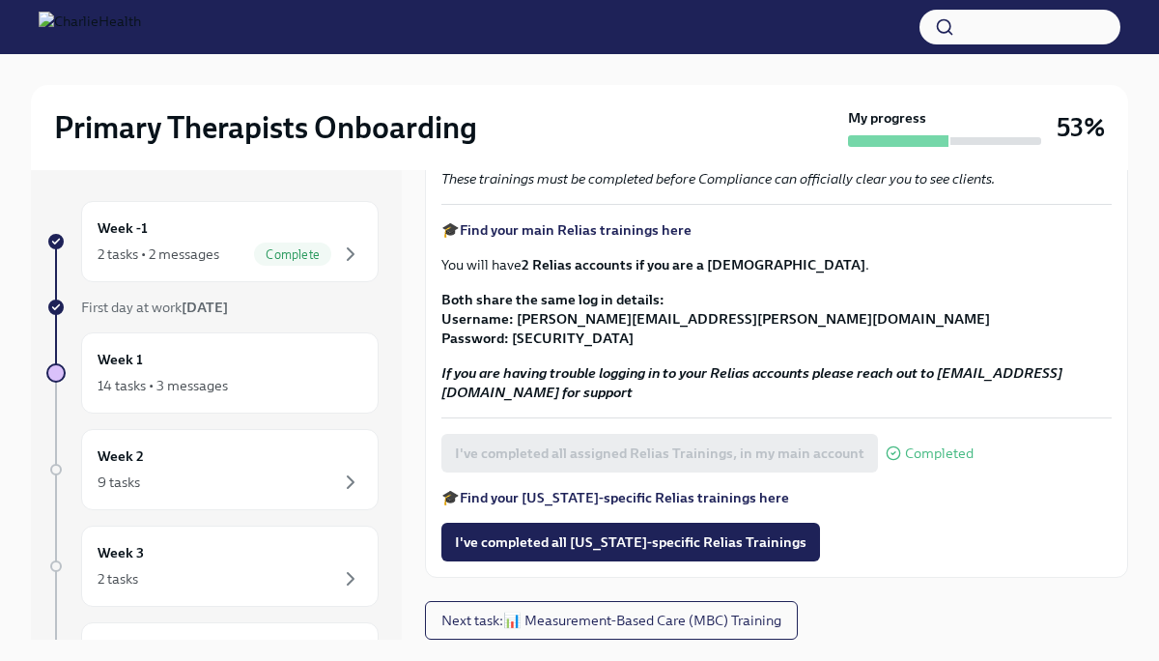 Image resolution: width=1159 pixels, height=661 pixels. Describe the element at coordinates (612, 620) in the screenshot. I see `span: Next task : 📊 Measurement-Based Care (MBC) Training` at that location.